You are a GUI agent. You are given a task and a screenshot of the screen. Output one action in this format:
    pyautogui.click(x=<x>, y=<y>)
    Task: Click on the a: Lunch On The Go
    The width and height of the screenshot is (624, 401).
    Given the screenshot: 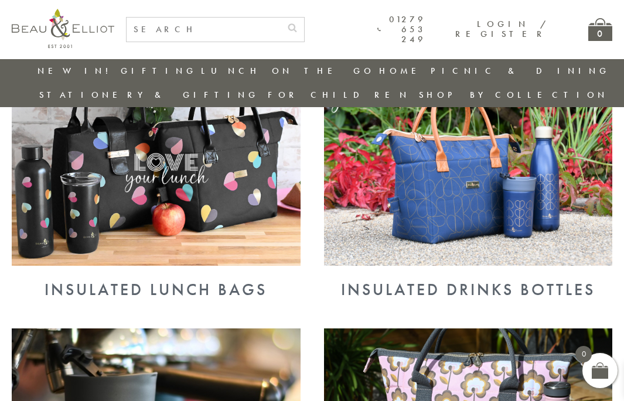 What is the action you would take?
    pyautogui.click(x=288, y=71)
    